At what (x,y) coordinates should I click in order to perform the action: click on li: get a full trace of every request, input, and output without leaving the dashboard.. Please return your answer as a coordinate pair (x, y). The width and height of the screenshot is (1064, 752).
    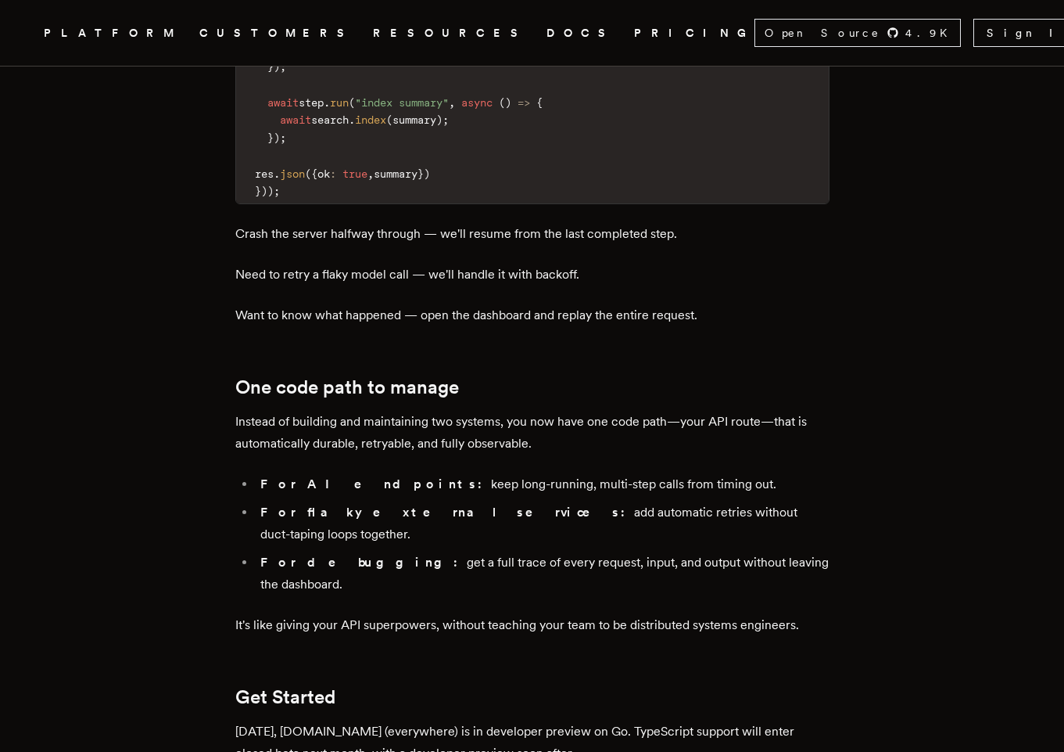
    Looking at the image, I should click on (543, 573).